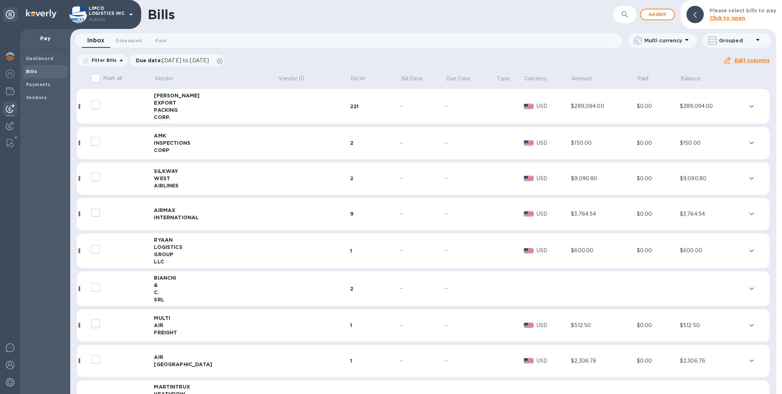 The width and height of the screenshot is (782, 394). Describe the element at coordinates (129, 41) in the screenshot. I see `span: Scheduled` at that location.